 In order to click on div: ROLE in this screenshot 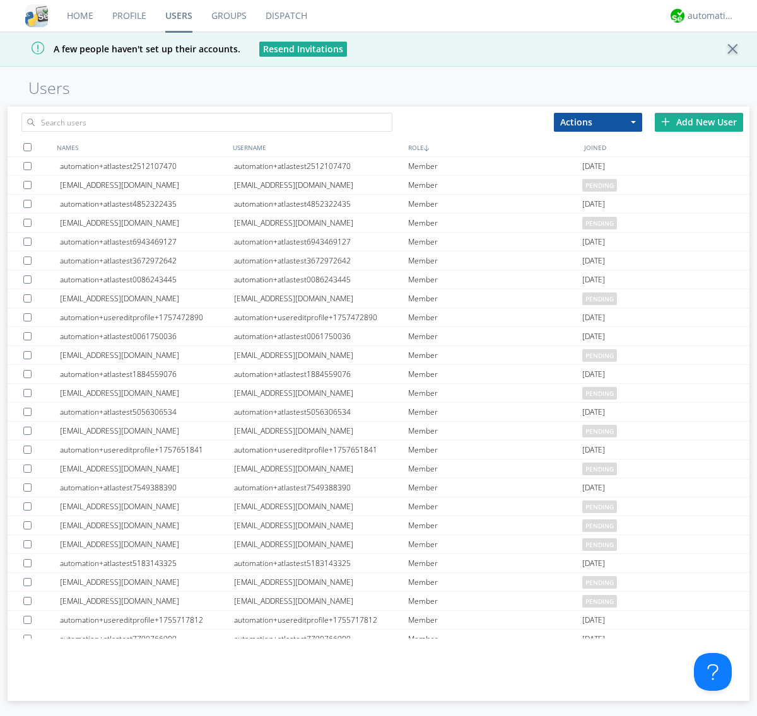, I will do `click(492, 147)`.